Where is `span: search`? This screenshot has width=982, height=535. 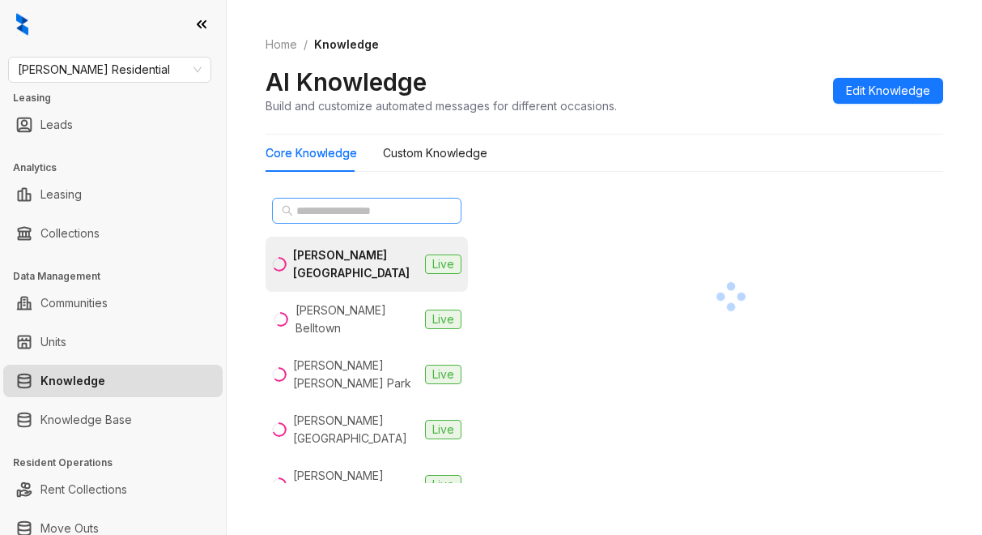 span: search is located at coordinates (288, 211).